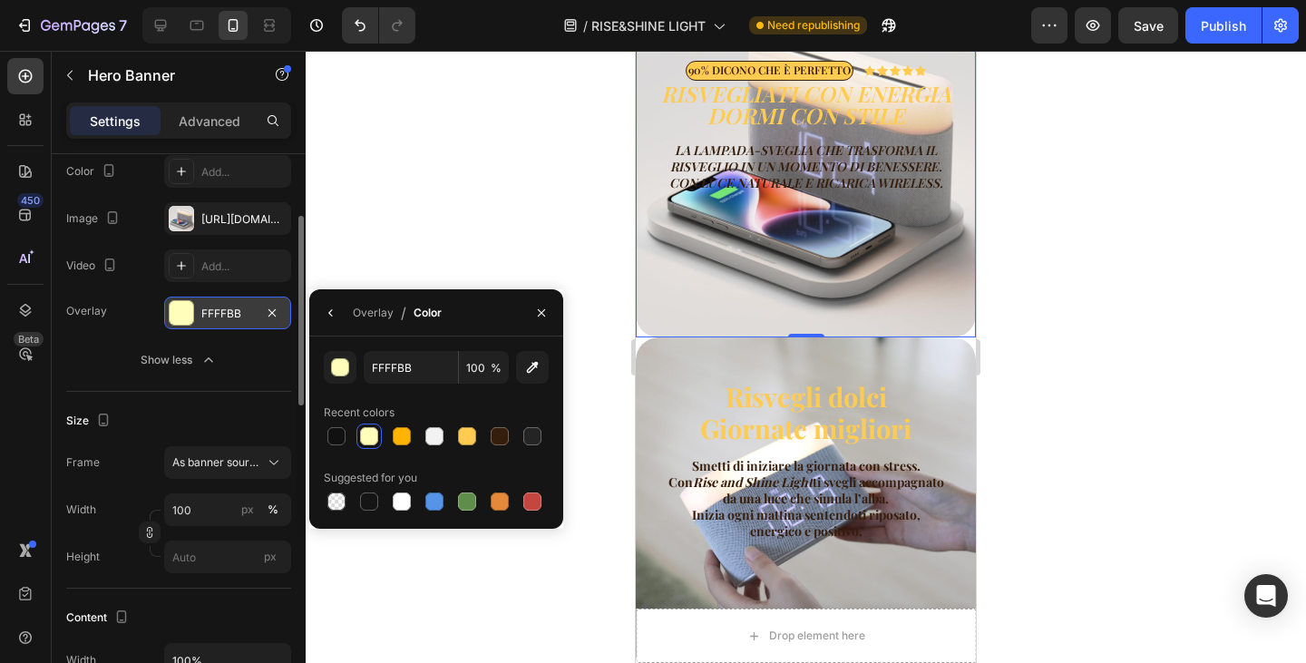 Image resolution: width=1306 pixels, height=663 pixels. I want to click on div: Video, so click(93, 266).